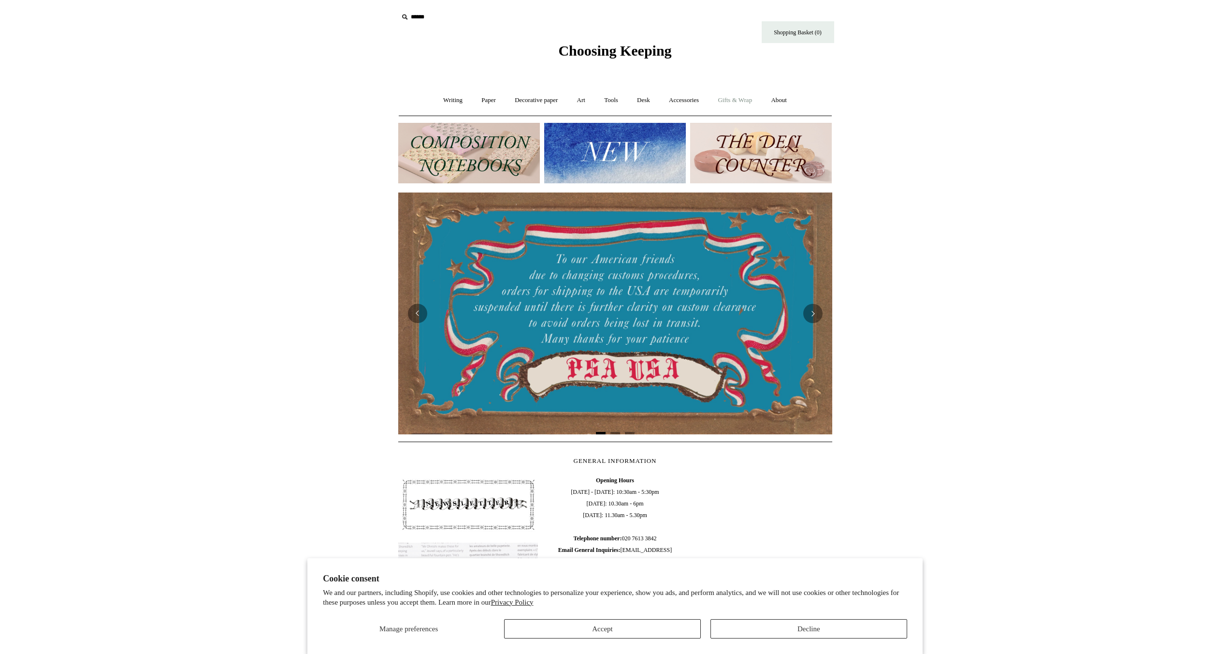  I want to click on span: Manage preferences, so click(408, 628).